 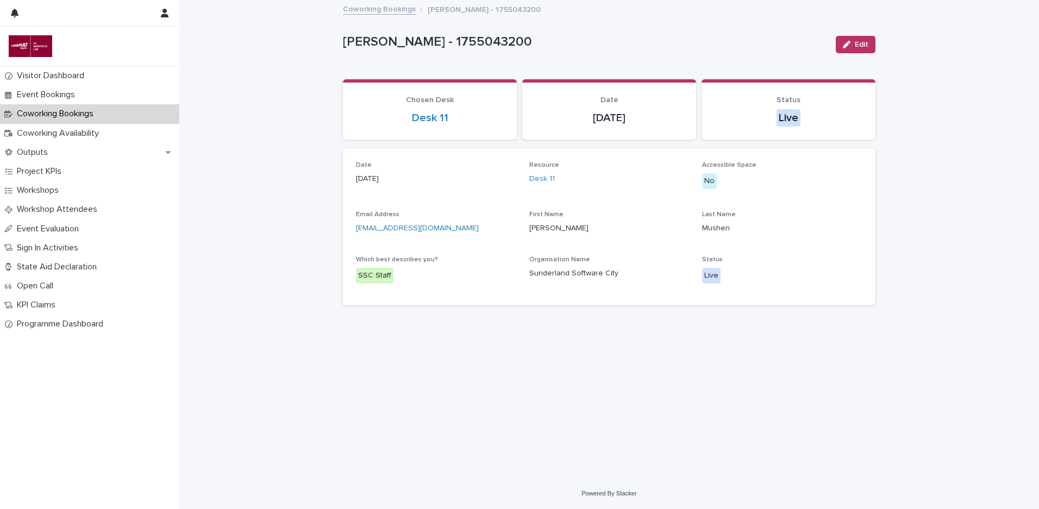 I want to click on span: Which best describes you?, so click(x=397, y=260).